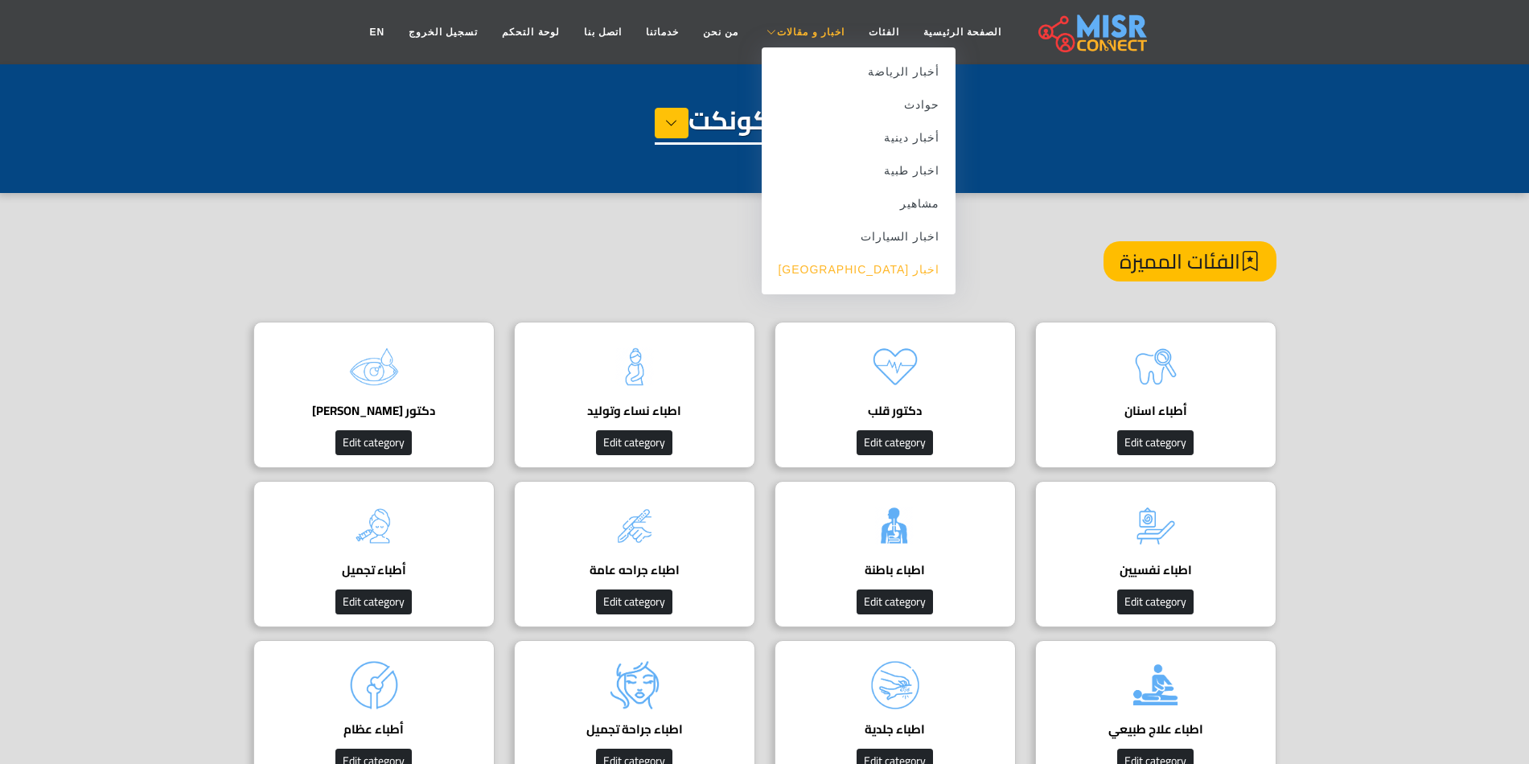 This screenshot has height=764, width=1529. Describe the element at coordinates (858, 105) in the screenshot. I see `a: حوادث` at that location.